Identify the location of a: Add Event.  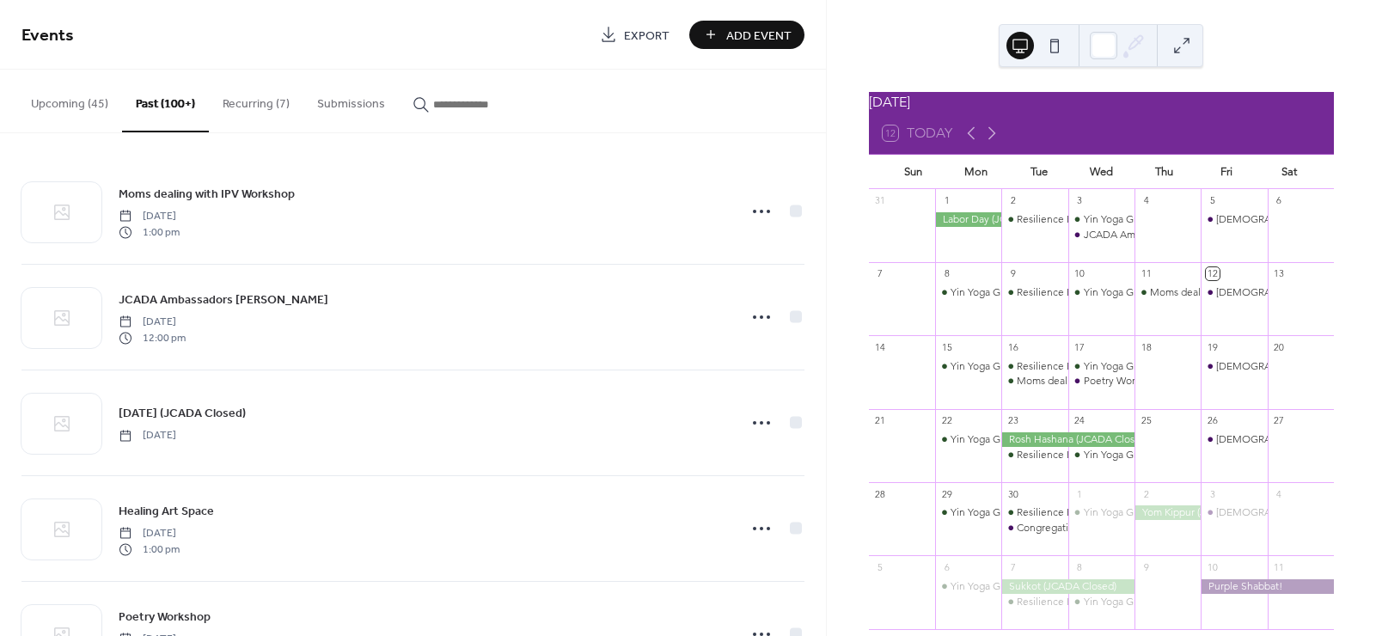
(747, 34).